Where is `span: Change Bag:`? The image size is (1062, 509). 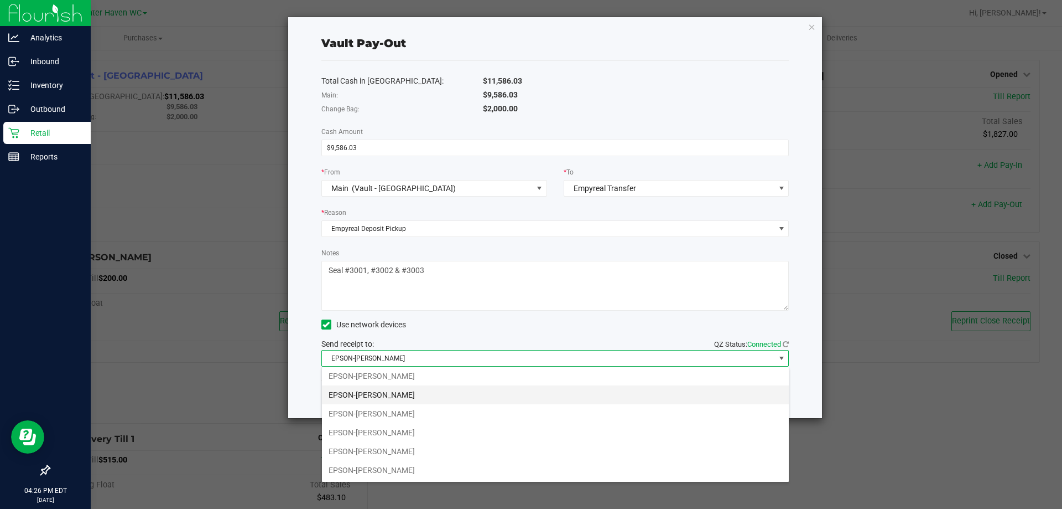
span: Change Bag: is located at coordinates (340, 109).